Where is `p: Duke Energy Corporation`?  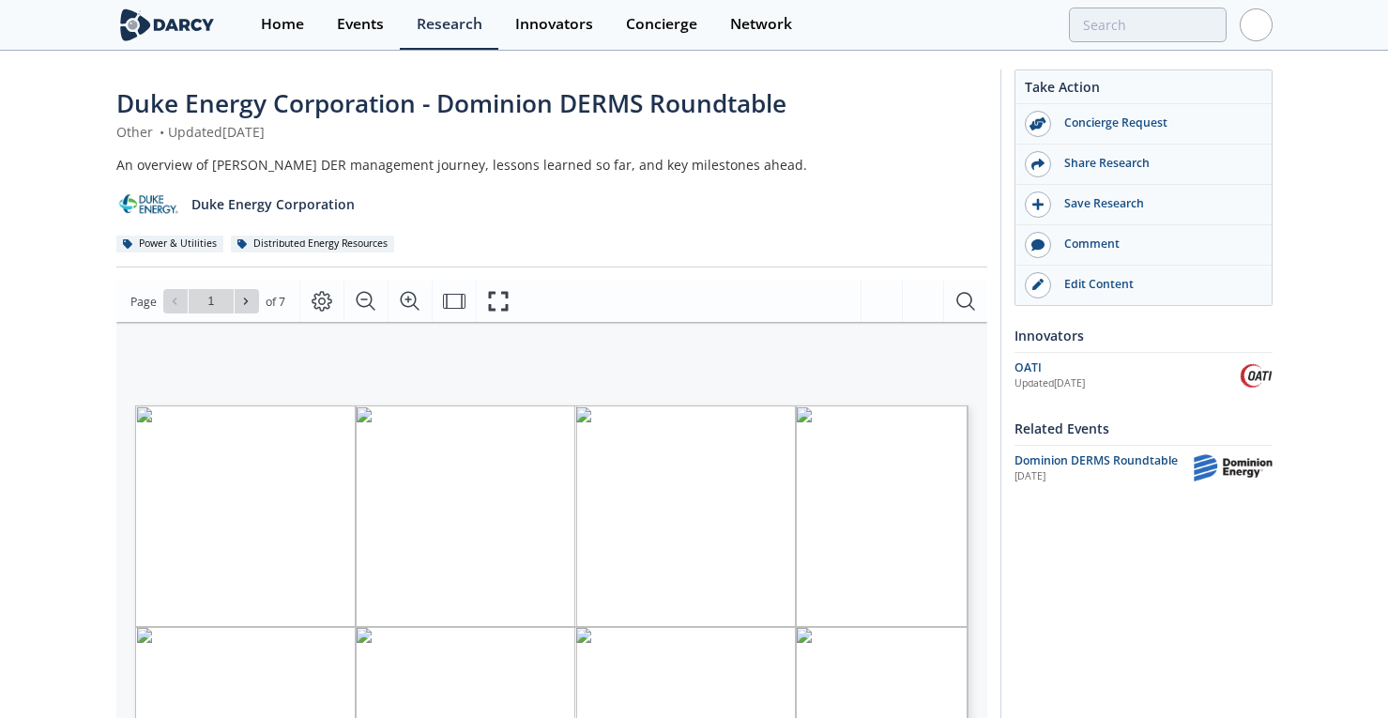 p: Duke Energy Corporation is located at coordinates (273, 204).